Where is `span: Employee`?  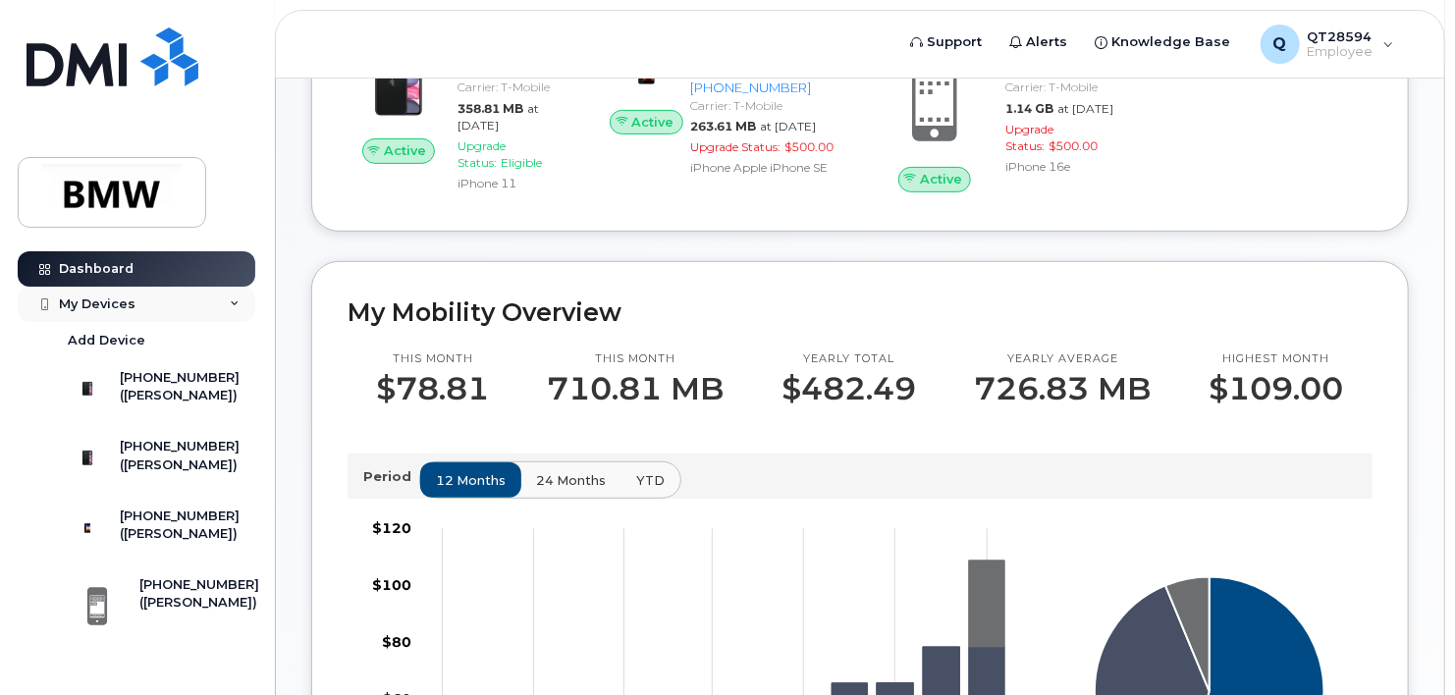
span: Employee is located at coordinates (1340, 52).